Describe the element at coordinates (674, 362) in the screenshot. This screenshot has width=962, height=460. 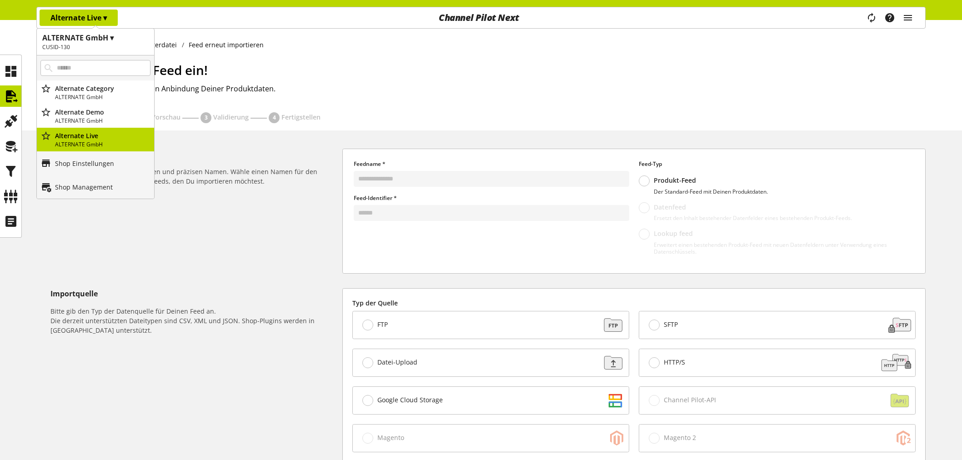
I see `span: HTTP/S` at that location.